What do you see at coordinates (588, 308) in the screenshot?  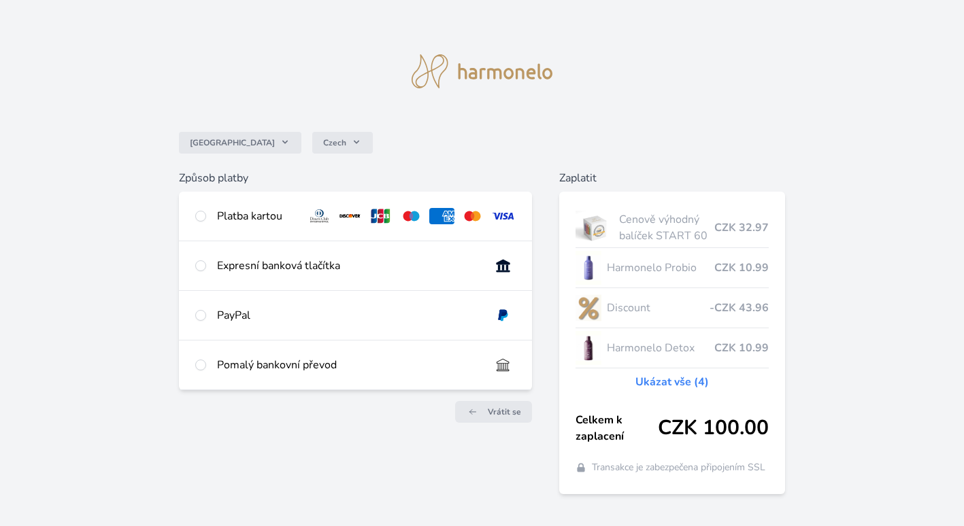 I see `img: discount-lo.png` at bounding box center [588, 308].